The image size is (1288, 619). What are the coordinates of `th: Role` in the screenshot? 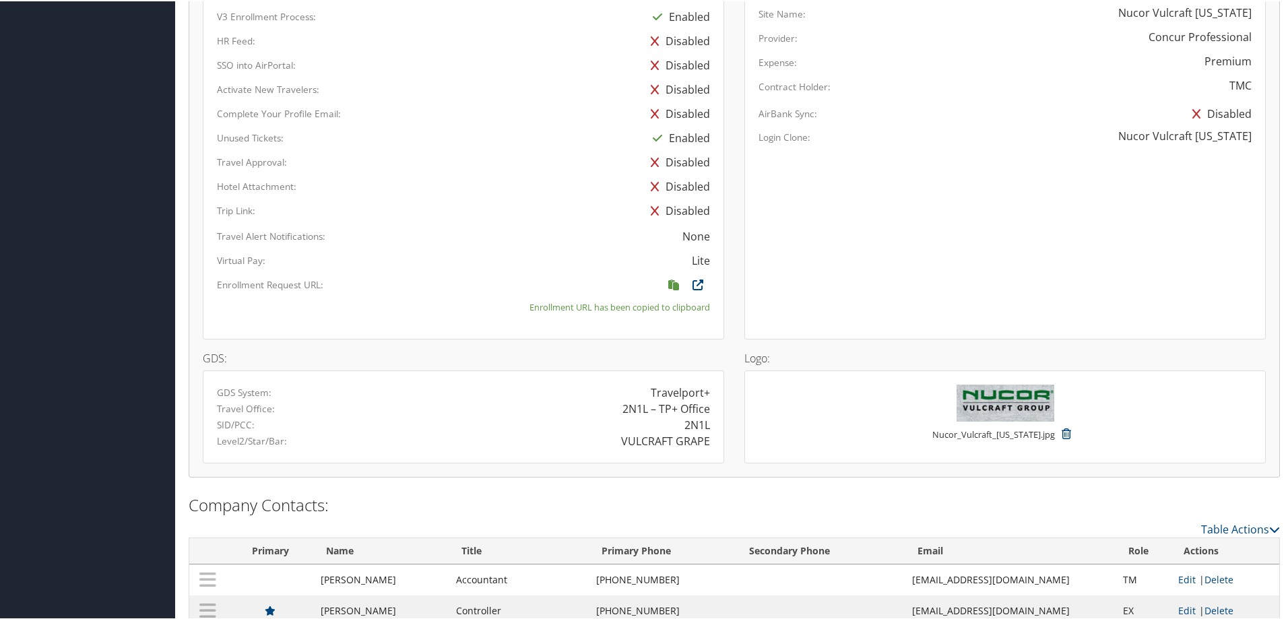 It's located at (1143, 550).